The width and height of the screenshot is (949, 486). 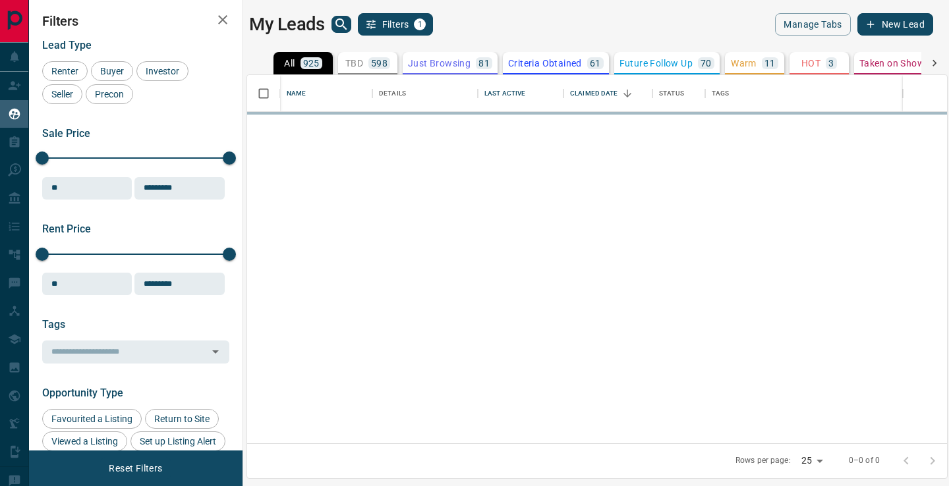 What do you see at coordinates (895, 24) in the screenshot?
I see `button: New Lead` at bounding box center [895, 24].